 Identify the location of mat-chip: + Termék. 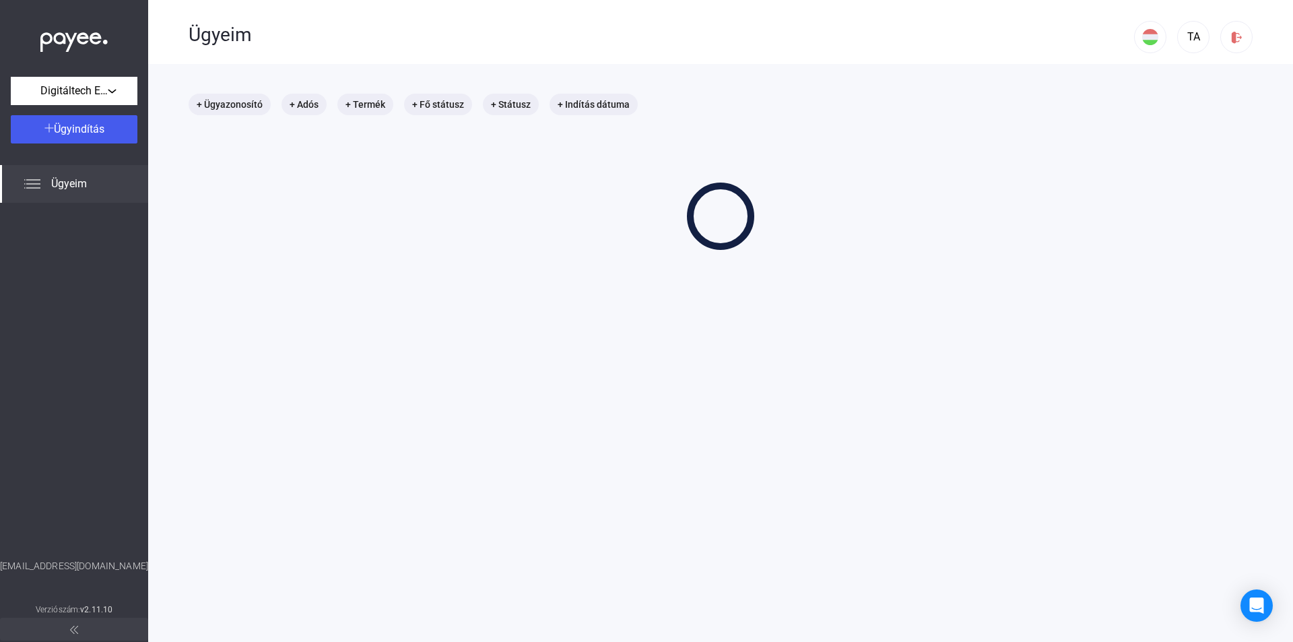
(365, 104).